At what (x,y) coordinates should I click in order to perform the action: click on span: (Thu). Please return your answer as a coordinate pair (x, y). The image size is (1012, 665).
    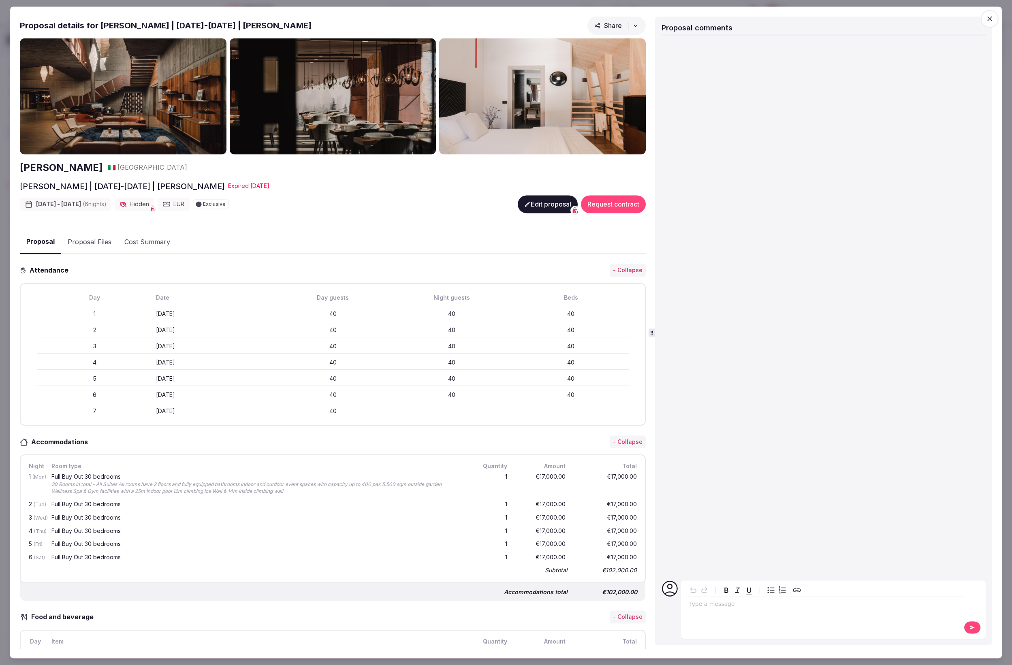
    Looking at the image, I should click on (40, 531).